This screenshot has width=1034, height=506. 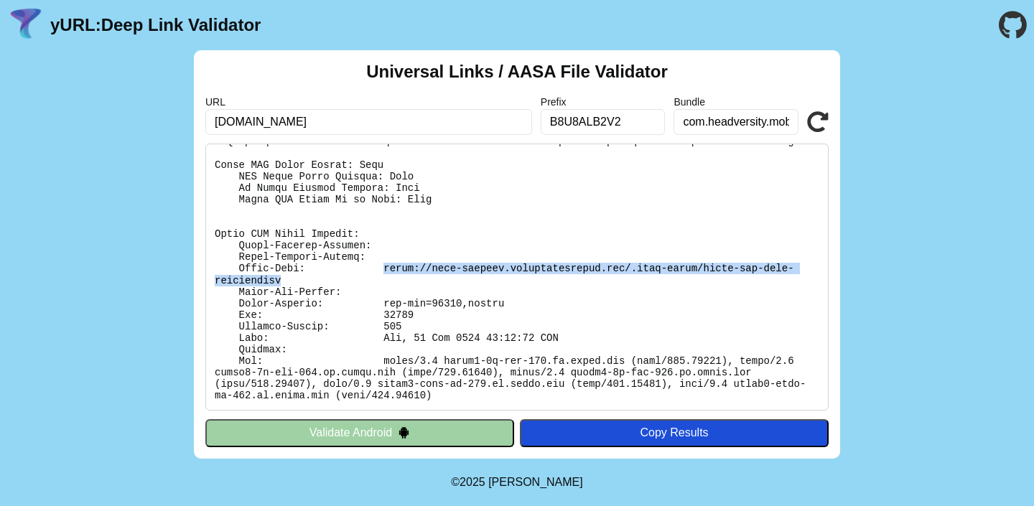 I want to click on img: yURL Logo, so click(x=26, y=25).